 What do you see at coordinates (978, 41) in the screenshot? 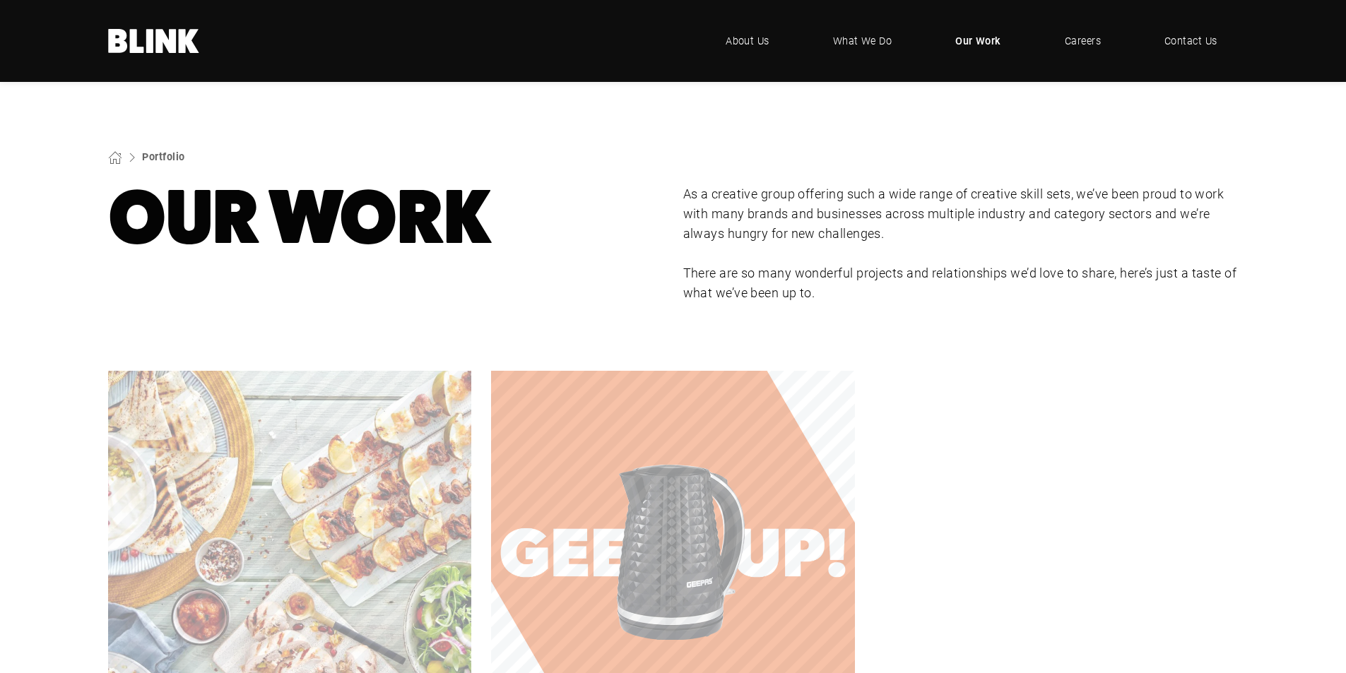
I see `a: Our Work` at bounding box center [978, 41].